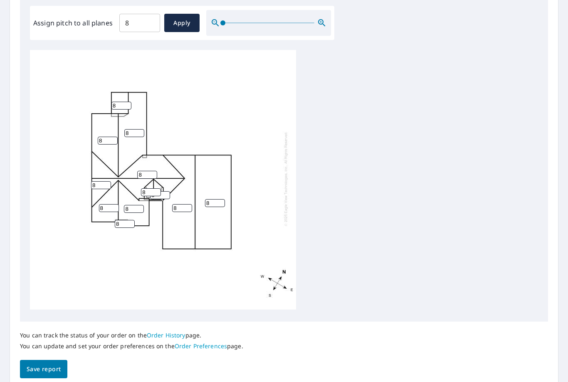 The width and height of the screenshot is (568, 382). What do you see at coordinates (182, 23) in the screenshot?
I see `span: Apply` at bounding box center [182, 23].